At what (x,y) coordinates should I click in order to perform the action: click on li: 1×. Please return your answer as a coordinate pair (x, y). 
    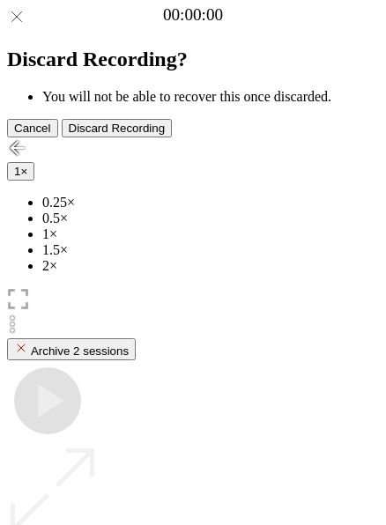
    Looking at the image, I should click on (211, 234).